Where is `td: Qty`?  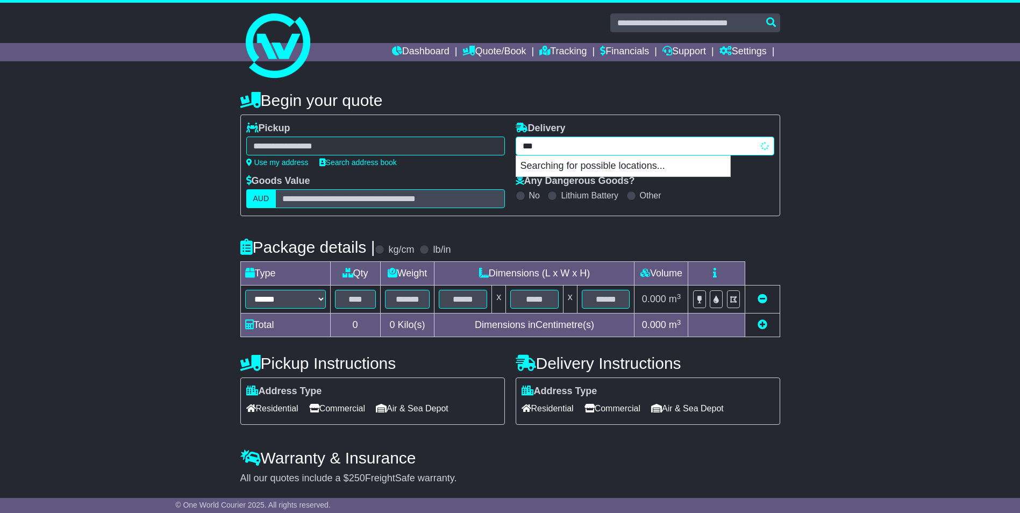 td: Qty is located at coordinates (355, 274).